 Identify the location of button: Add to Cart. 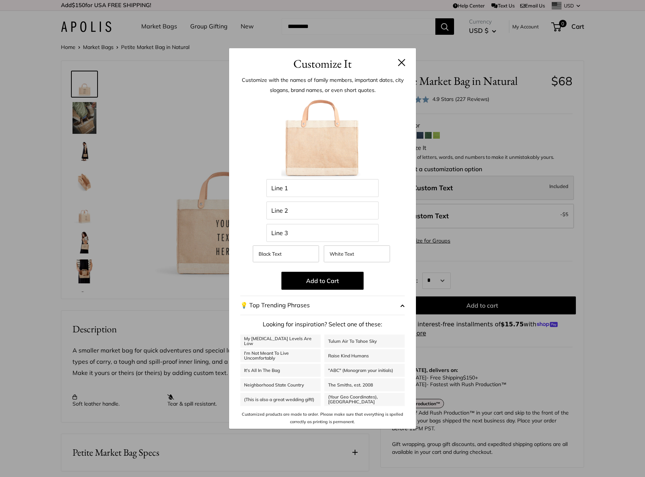
(323, 281).